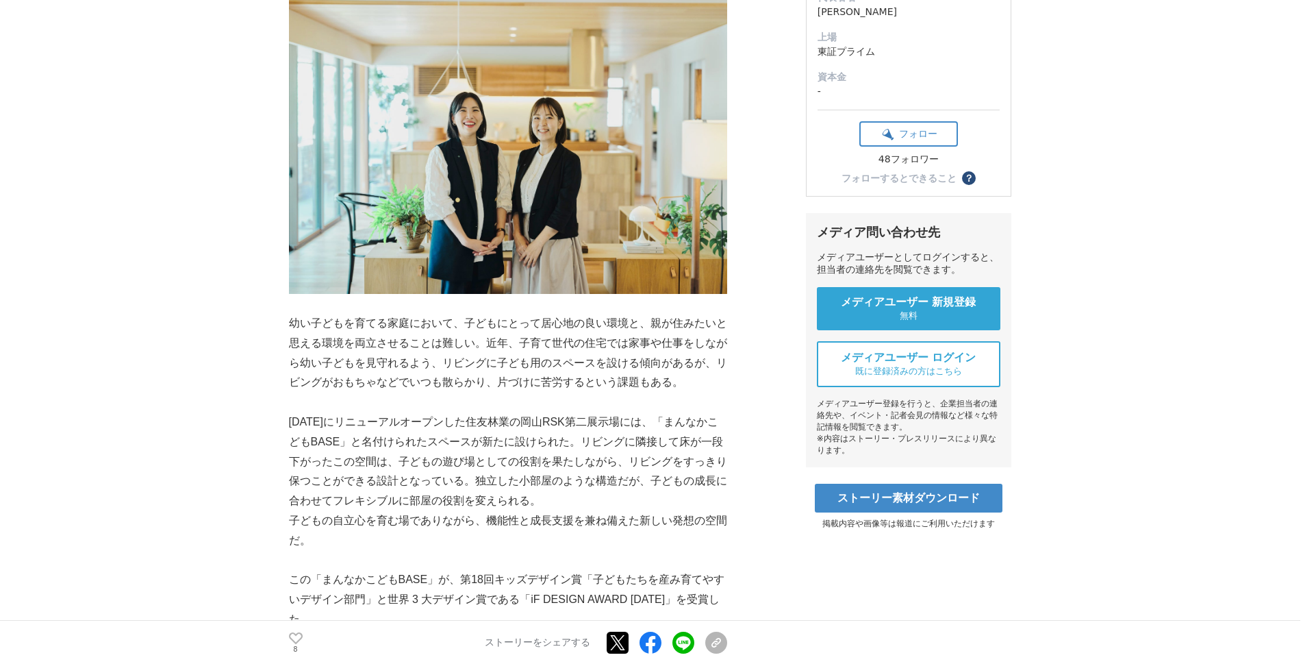 The width and height of the screenshot is (1303, 664). I want to click on p: 掲載内容や画像等は報道にご利用いただけます, so click(909, 523).